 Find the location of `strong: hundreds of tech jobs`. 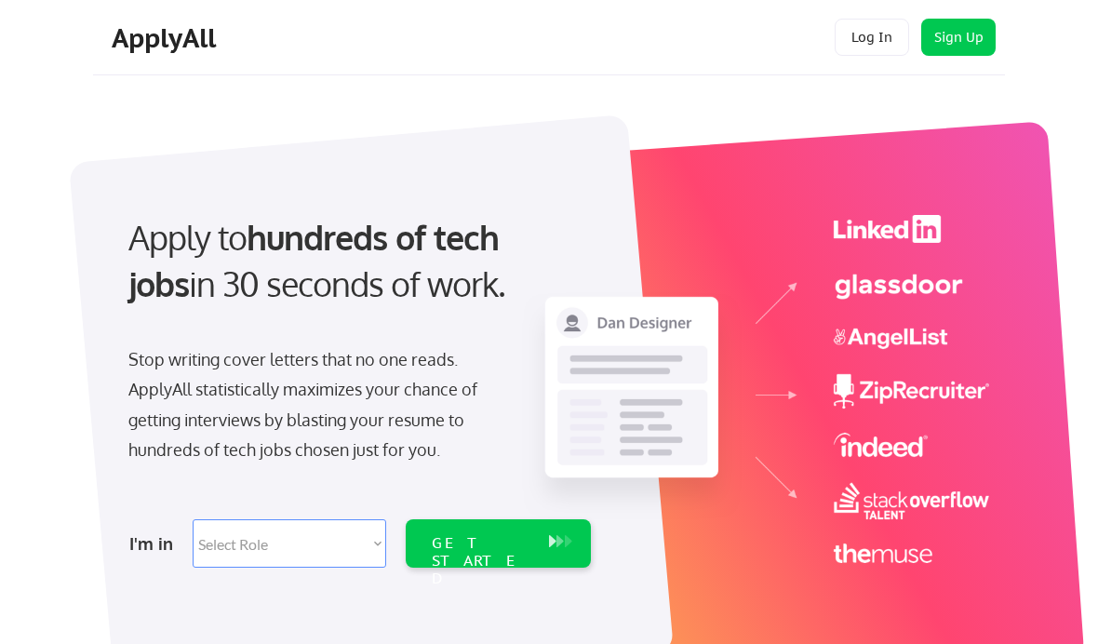

strong: hundreds of tech jobs is located at coordinates (317, 260).